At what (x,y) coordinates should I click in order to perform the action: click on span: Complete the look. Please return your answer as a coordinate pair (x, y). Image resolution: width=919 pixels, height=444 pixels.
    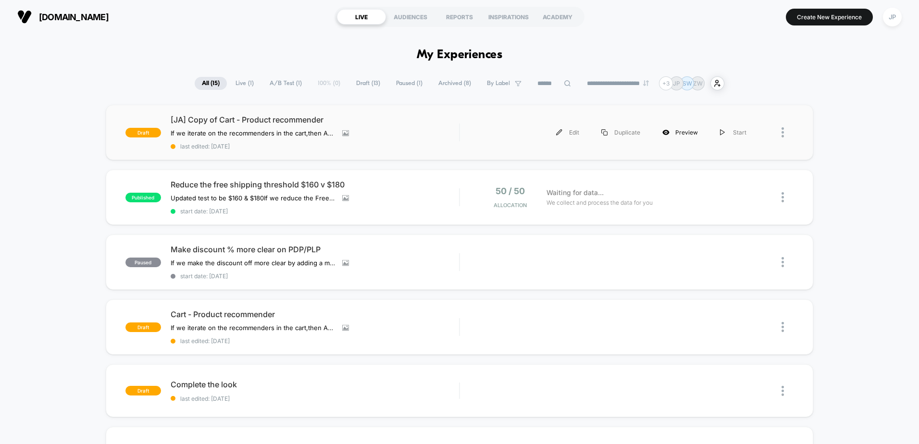
    Looking at the image, I should click on (315, 385).